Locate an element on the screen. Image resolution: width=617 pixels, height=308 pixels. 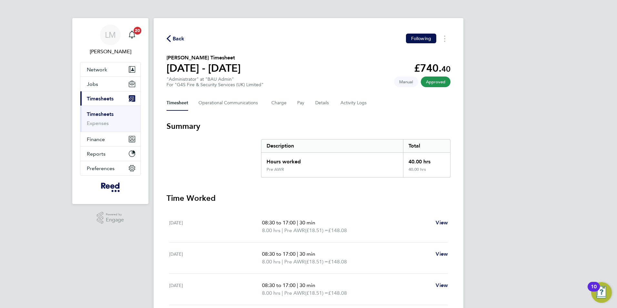
button: Back is located at coordinates (176, 38).